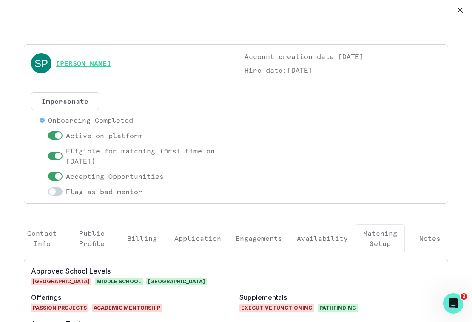  Describe the element at coordinates (90, 120) in the screenshot. I see `p: Onboarding Completed` at that location.